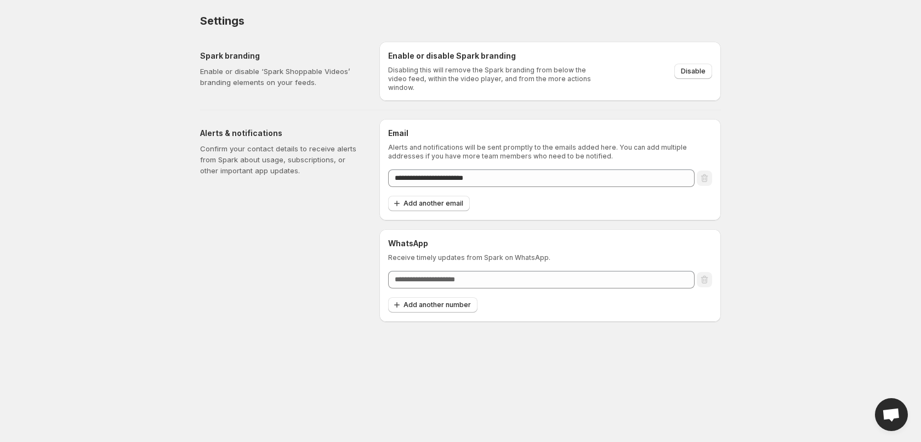  I want to click on h6: Email, so click(550, 133).